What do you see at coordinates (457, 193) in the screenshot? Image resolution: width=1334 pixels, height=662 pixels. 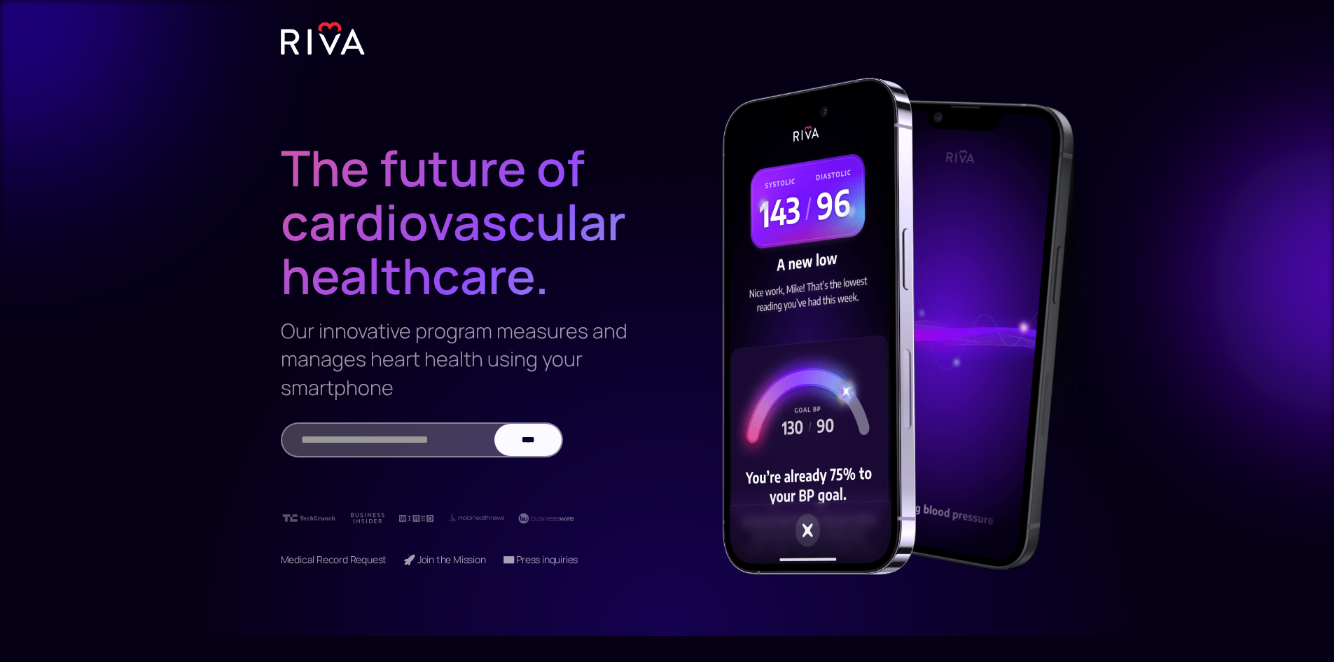 I see `h1: The future of cardiovascular healthcare.` at bounding box center [457, 193].